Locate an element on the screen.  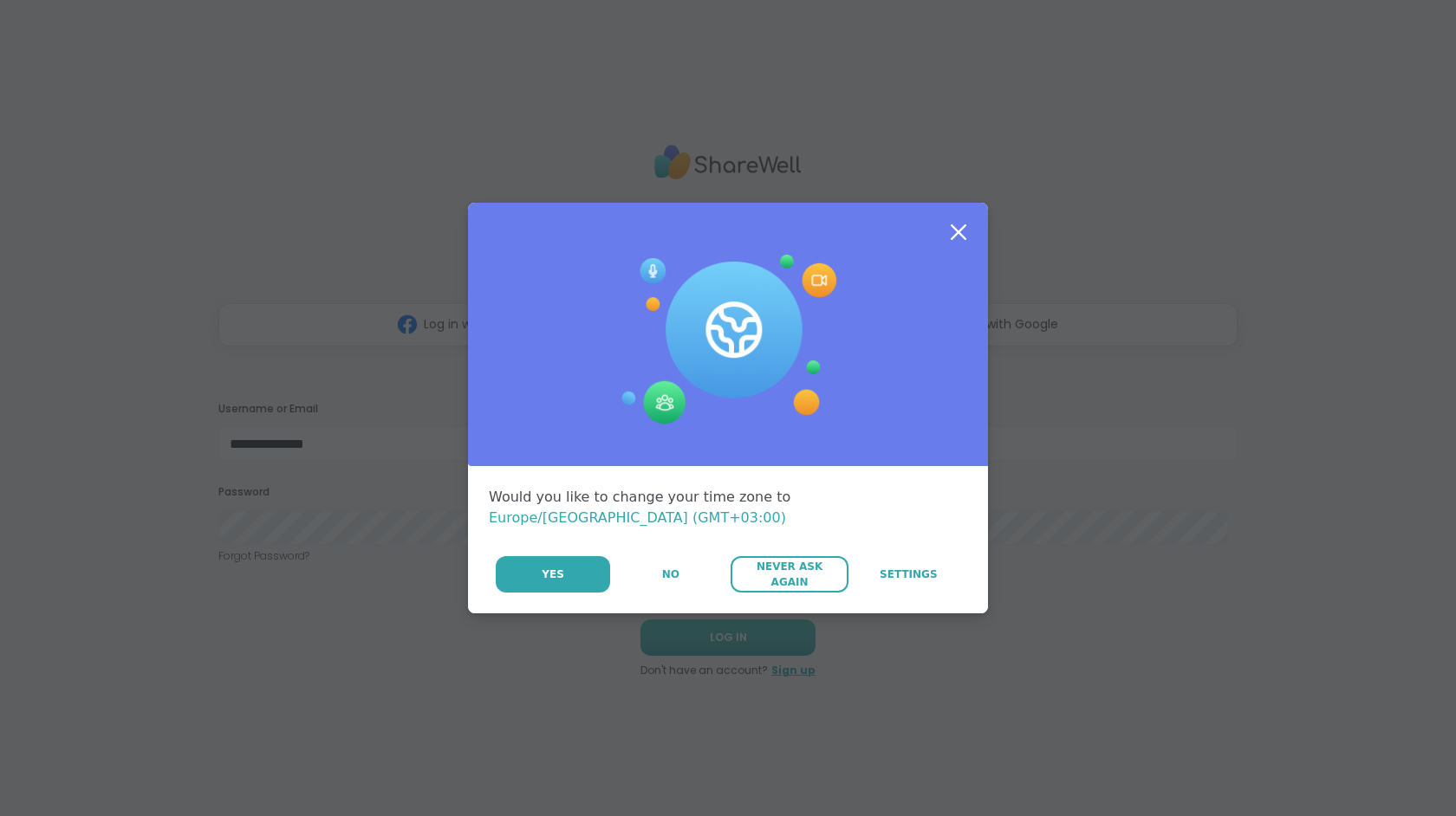
span: Settings is located at coordinates (909, 575).